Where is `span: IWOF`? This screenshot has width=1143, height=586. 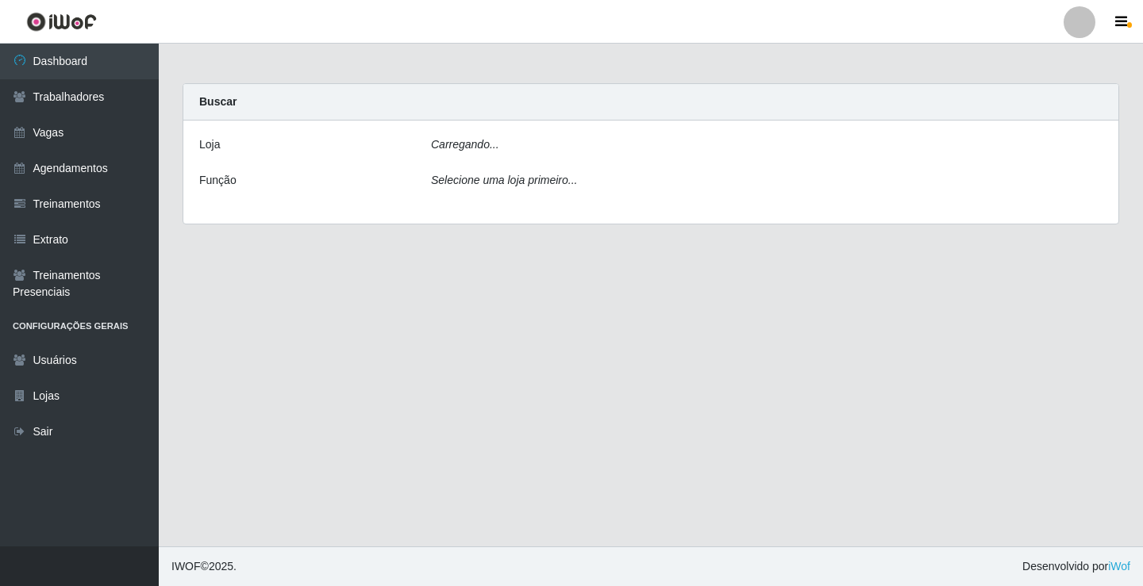
span: IWOF is located at coordinates (186, 567).